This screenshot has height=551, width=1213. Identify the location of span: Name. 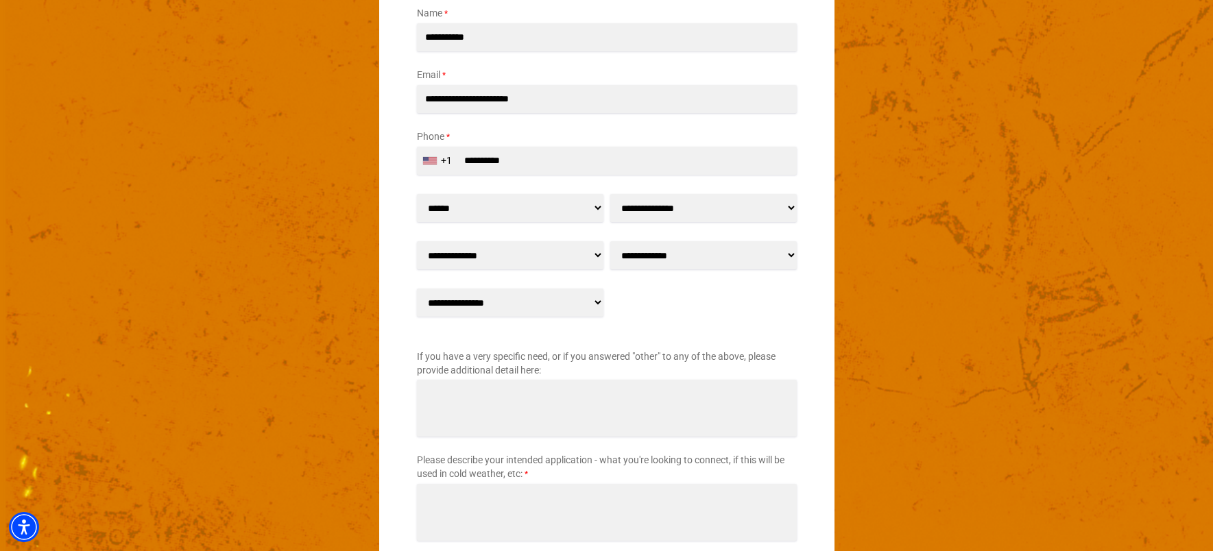
(429, 13).